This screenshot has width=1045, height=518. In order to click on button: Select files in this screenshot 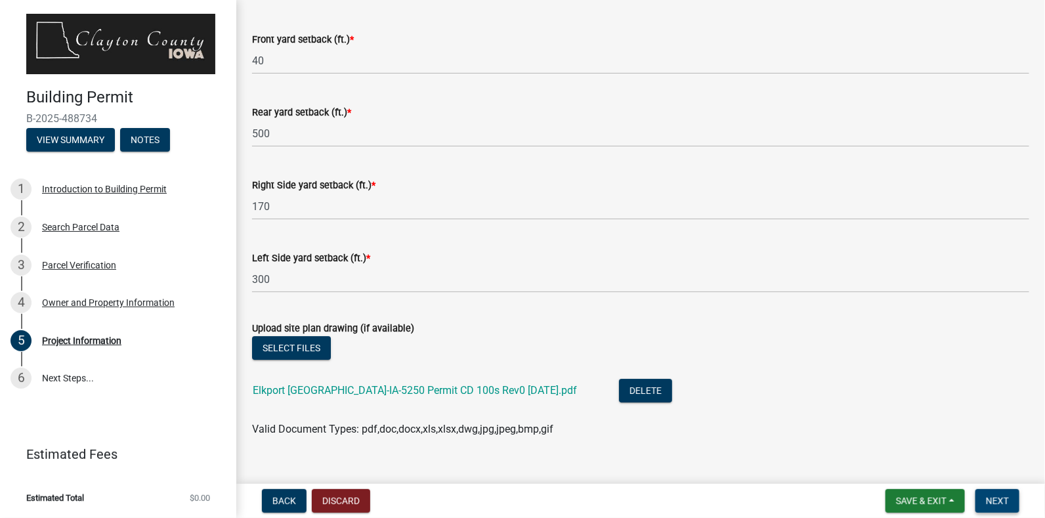, I will do `click(291, 348)`.